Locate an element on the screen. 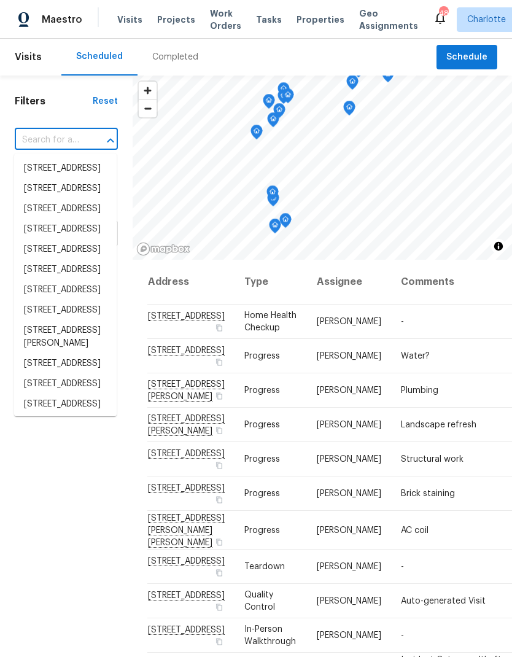 The width and height of the screenshot is (512, 657). span: Work Orders is located at coordinates (225, 20).